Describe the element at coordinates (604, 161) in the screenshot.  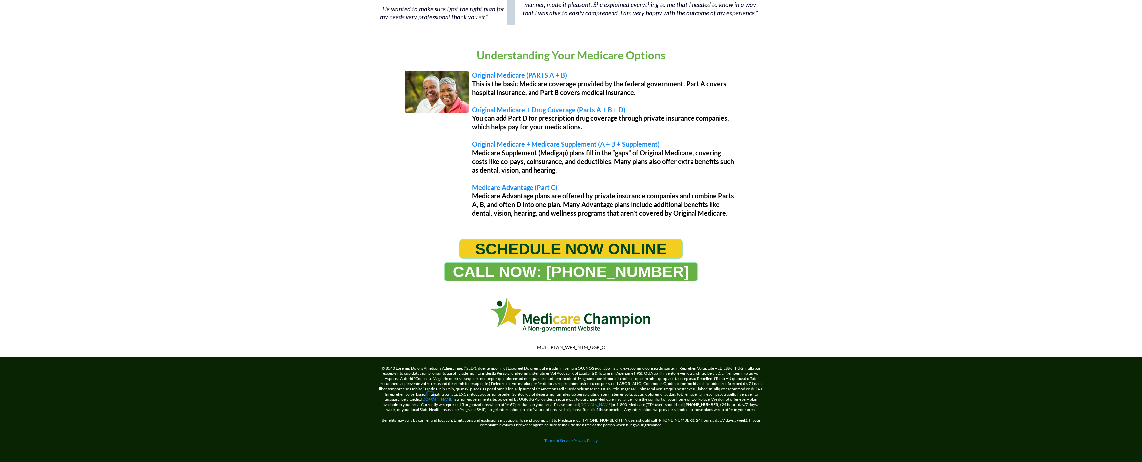
I see `p: Medicare Supplement (Medigap) plans fill in the “gaps” of Original Medicare, covering costs like ...` at that location.